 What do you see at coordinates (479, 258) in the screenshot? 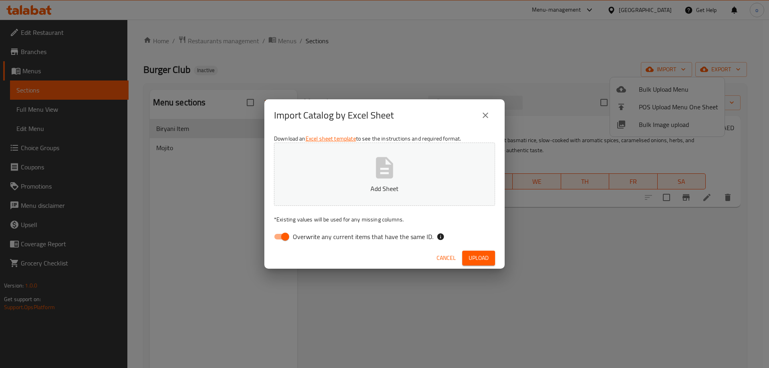
I see `button: Upload` at bounding box center [479, 258].